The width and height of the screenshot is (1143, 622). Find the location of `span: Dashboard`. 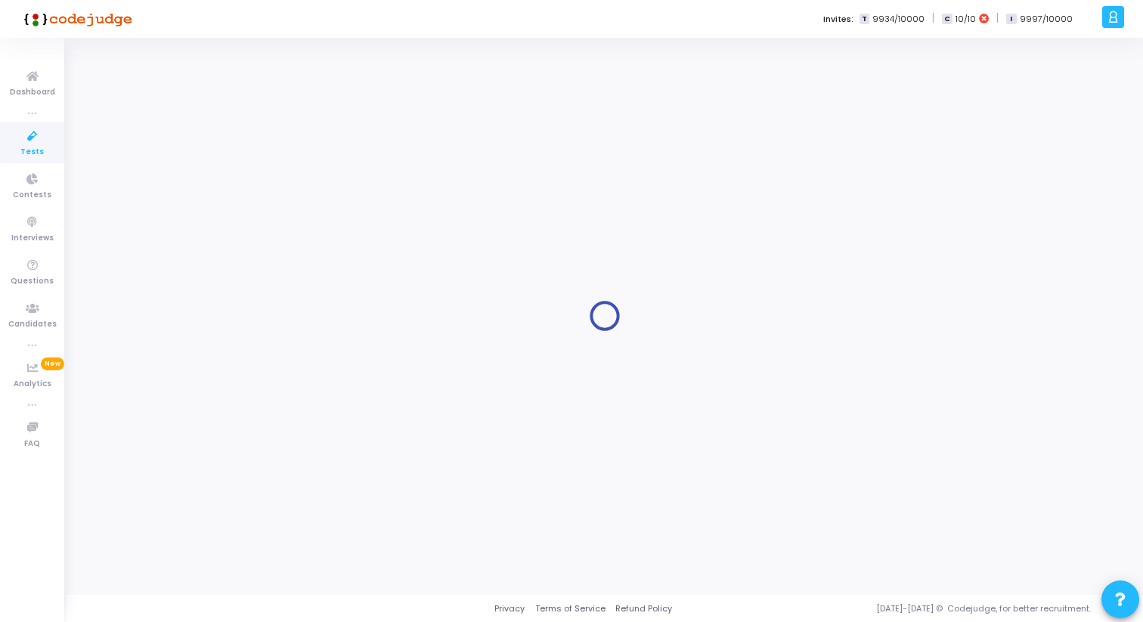

span: Dashboard is located at coordinates (33, 92).